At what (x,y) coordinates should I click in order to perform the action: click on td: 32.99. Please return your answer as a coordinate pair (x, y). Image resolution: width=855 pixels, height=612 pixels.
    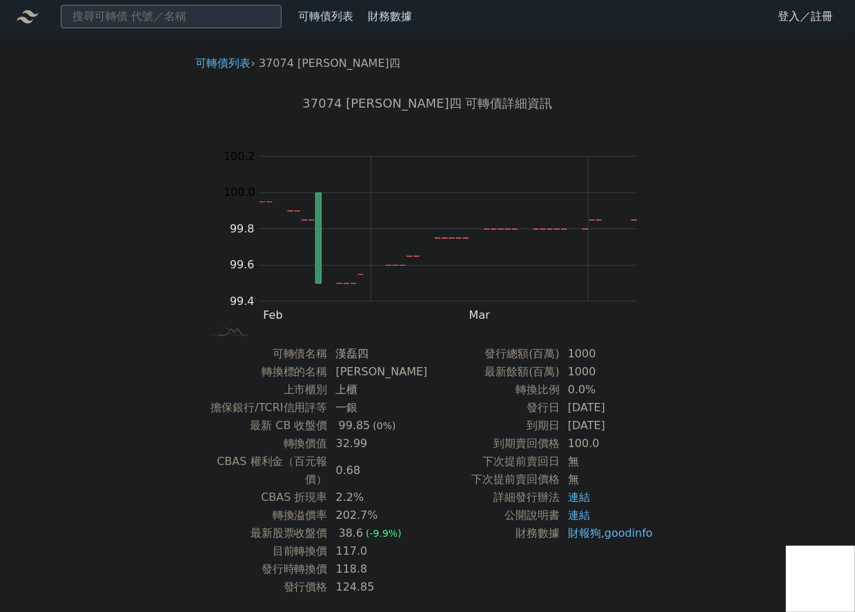
    Looking at the image, I should click on (377, 444).